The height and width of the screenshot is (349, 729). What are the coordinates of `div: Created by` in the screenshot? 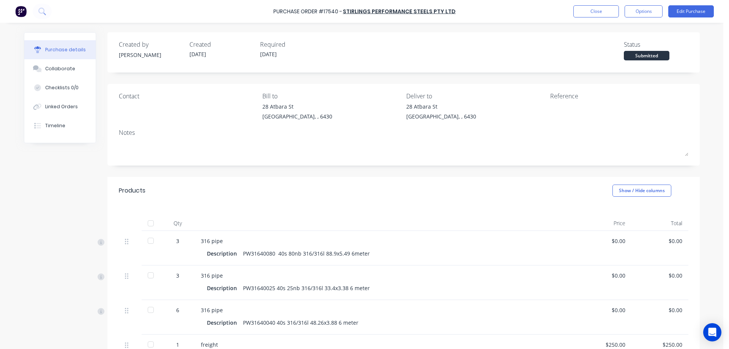 It's located at (151, 44).